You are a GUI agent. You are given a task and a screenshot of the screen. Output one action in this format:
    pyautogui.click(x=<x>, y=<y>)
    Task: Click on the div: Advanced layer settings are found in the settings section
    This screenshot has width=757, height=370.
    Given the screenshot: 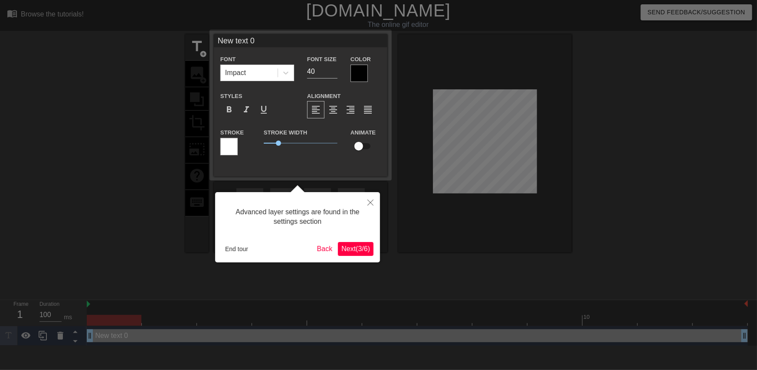 What is the action you would take?
    pyautogui.click(x=297, y=217)
    